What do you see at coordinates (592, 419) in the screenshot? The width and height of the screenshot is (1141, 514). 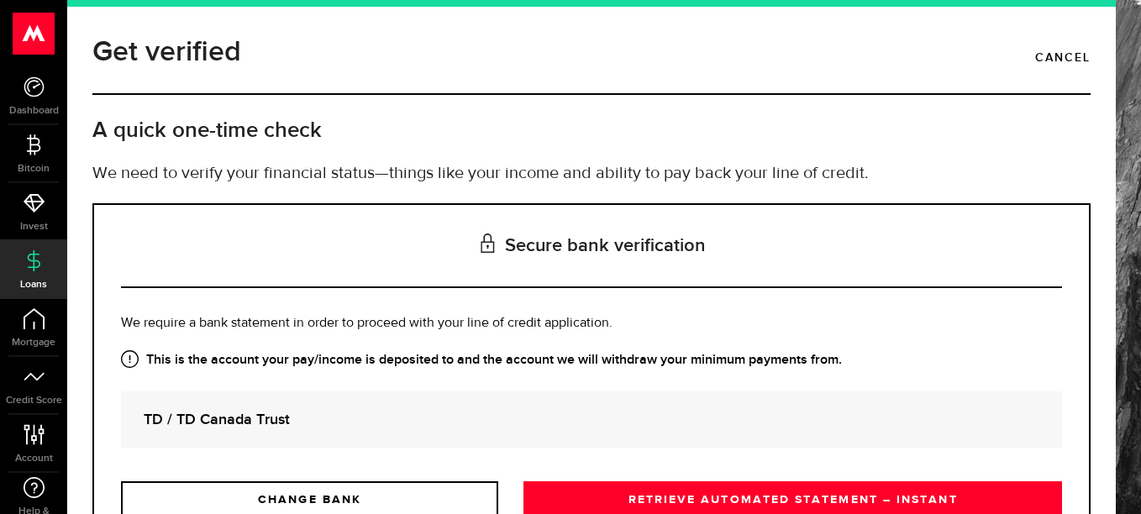 I see `strong: TD / TD Canada Trust` at bounding box center [592, 419].